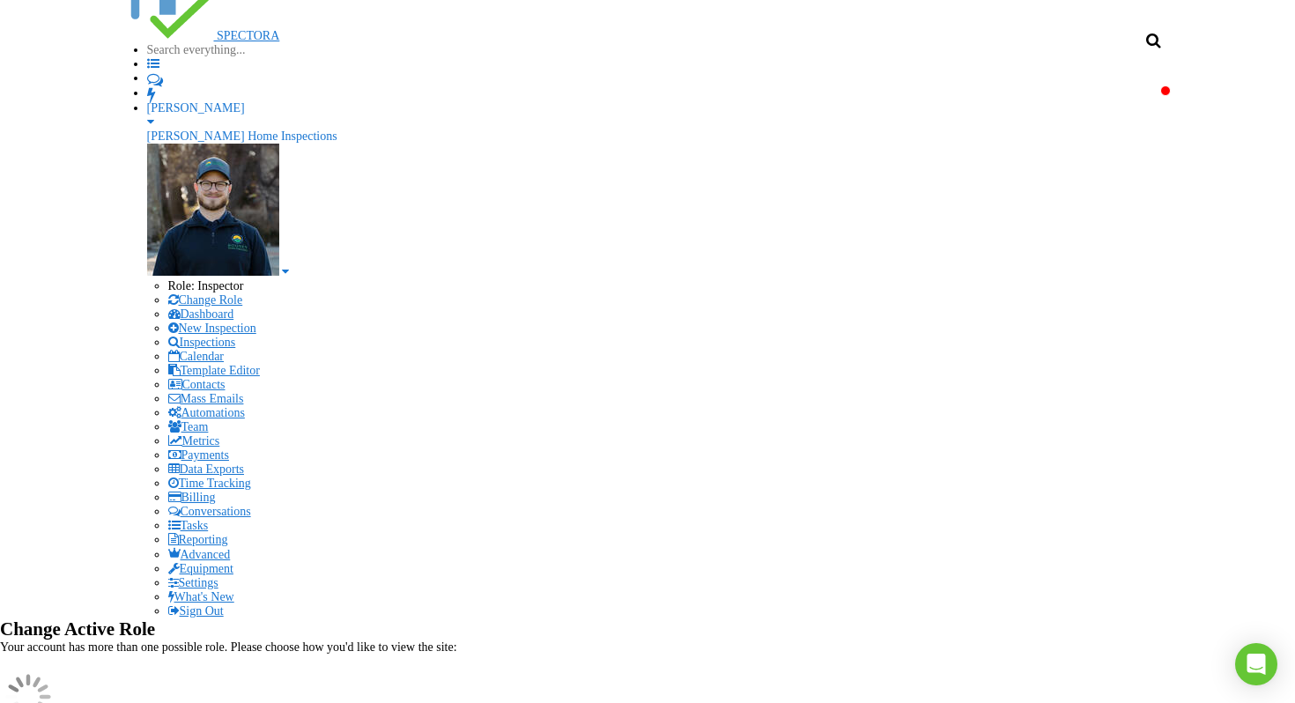 Image resolution: width=1295 pixels, height=703 pixels. What do you see at coordinates (196, 384) in the screenshot?
I see `a: Contacts` at bounding box center [196, 384].